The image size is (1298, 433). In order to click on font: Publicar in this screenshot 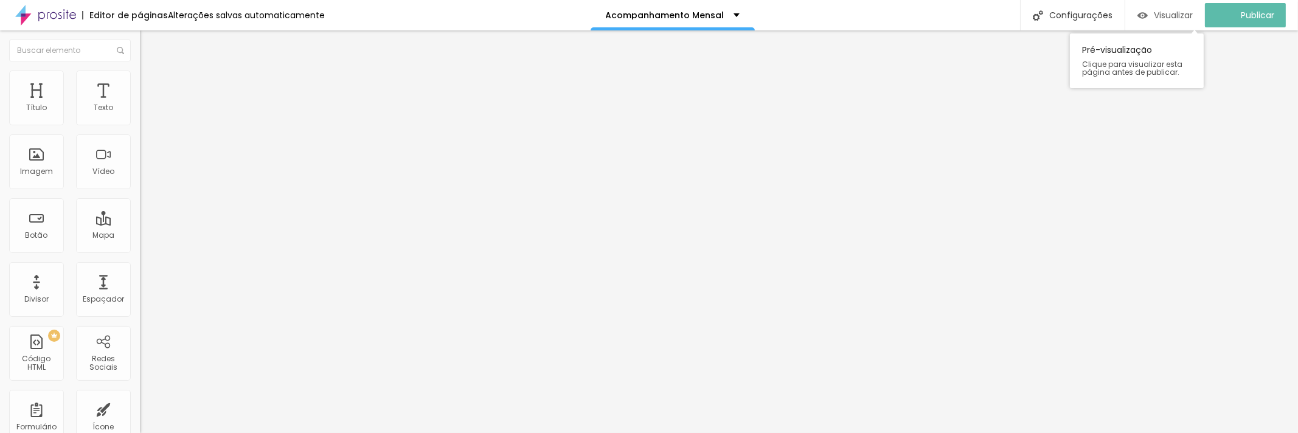, I will do `click(1257, 15)`.